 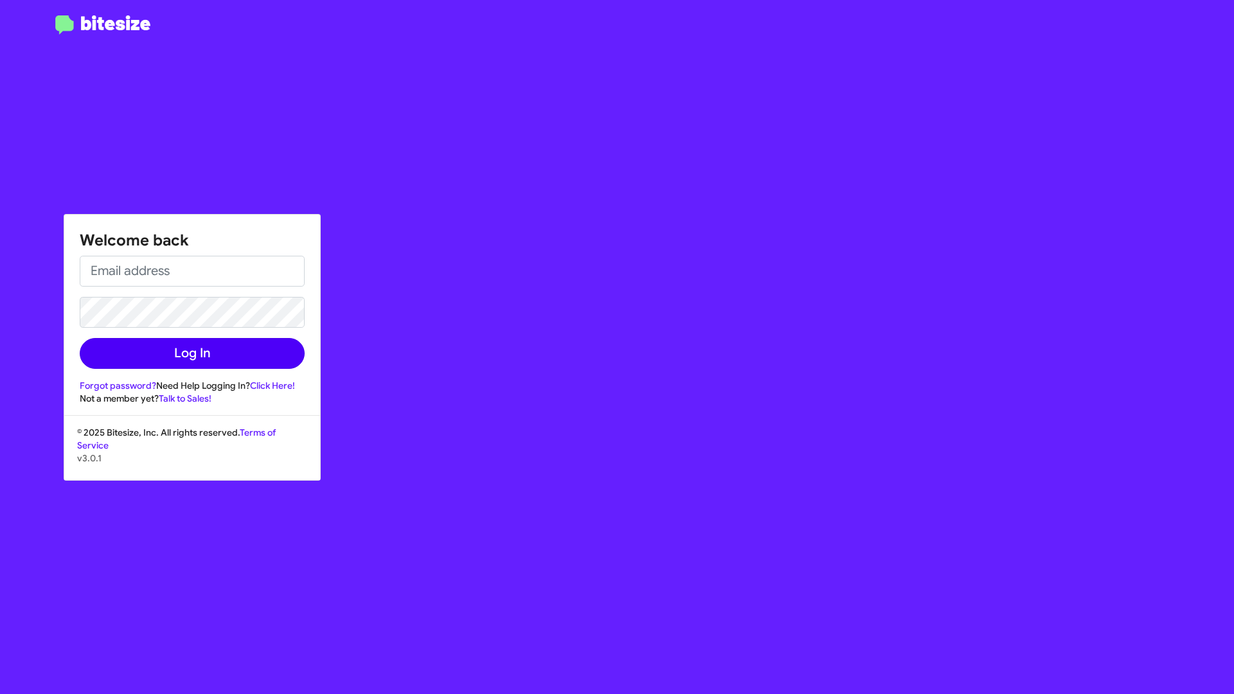 I want to click on div: Need Help Logging In?, so click(x=192, y=386).